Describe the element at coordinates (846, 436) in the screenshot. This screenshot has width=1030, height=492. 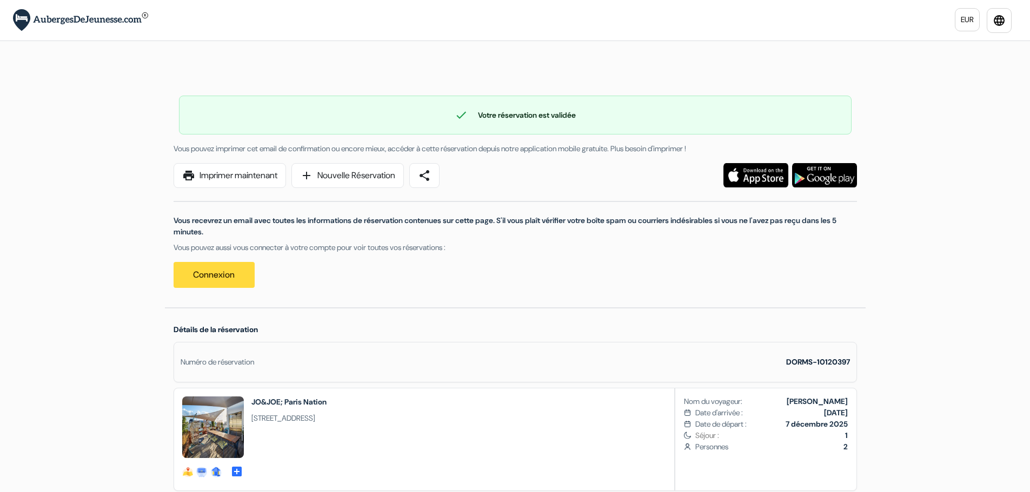
I see `b: 1` at that location.